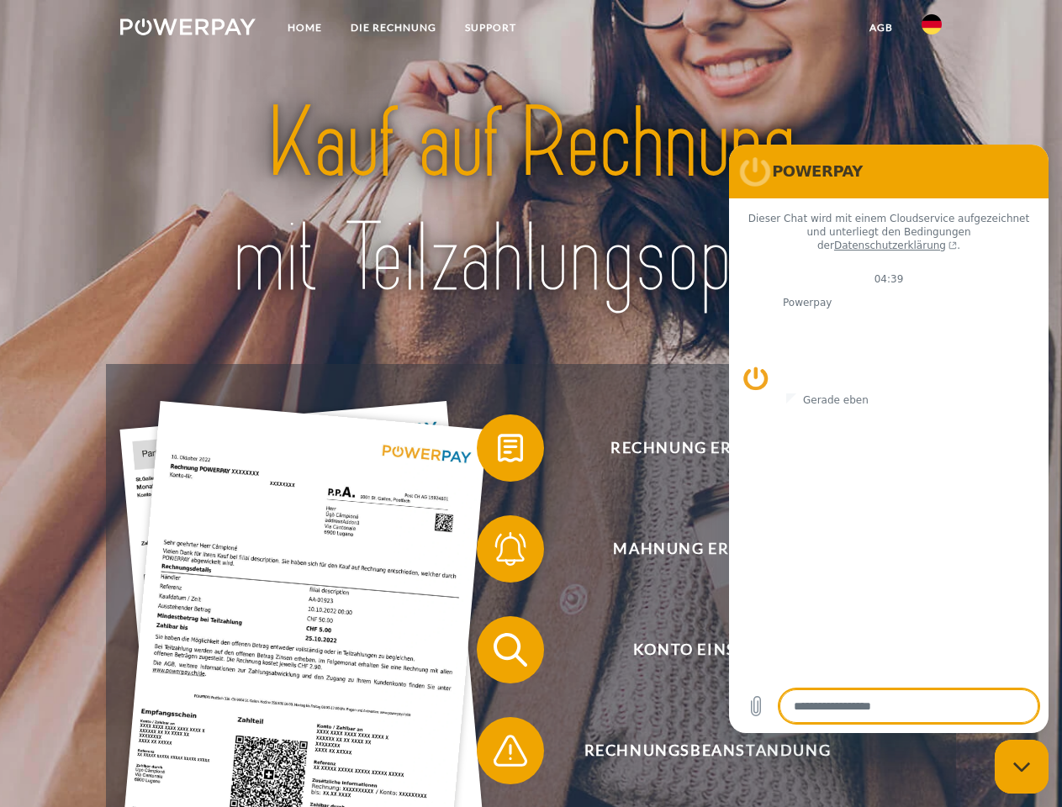 The image size is (1062, 807). Describe the element at coordinates (695, 448) in the screenshot. I see `a: Rechnung erhalten?` at that location.